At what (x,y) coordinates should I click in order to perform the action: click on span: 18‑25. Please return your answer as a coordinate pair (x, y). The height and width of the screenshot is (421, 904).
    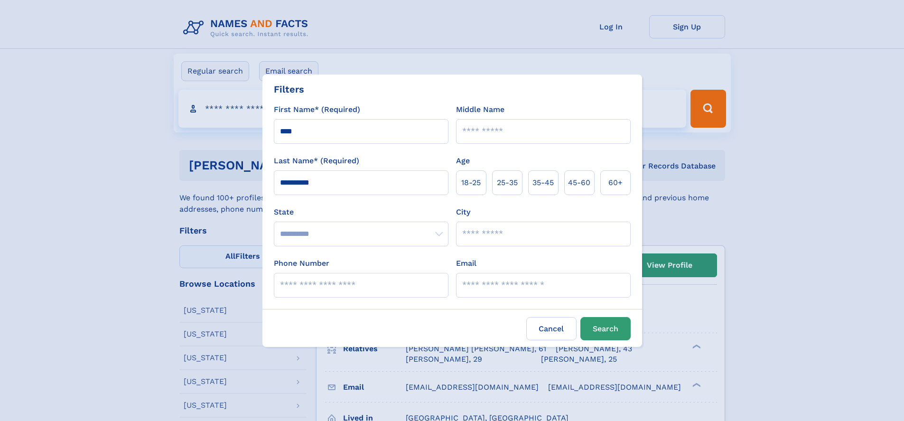
    Looking at the image, I should click on (471, 183).